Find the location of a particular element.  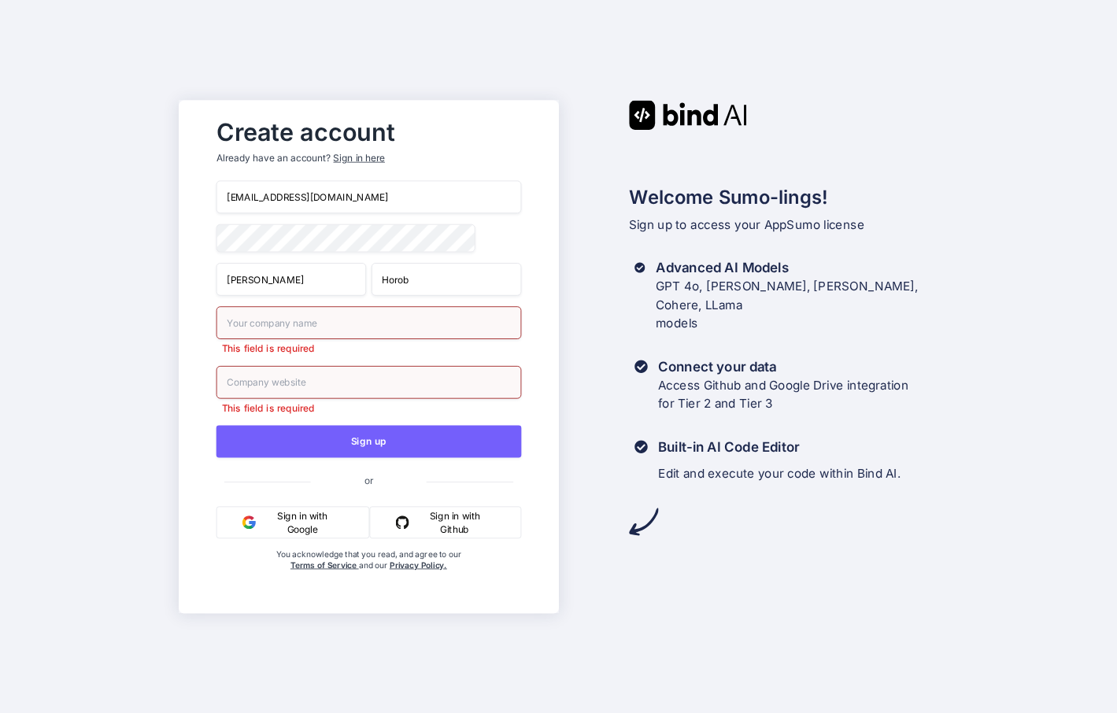

h3: Advanced AI Models is located at coordinates (796, 268).